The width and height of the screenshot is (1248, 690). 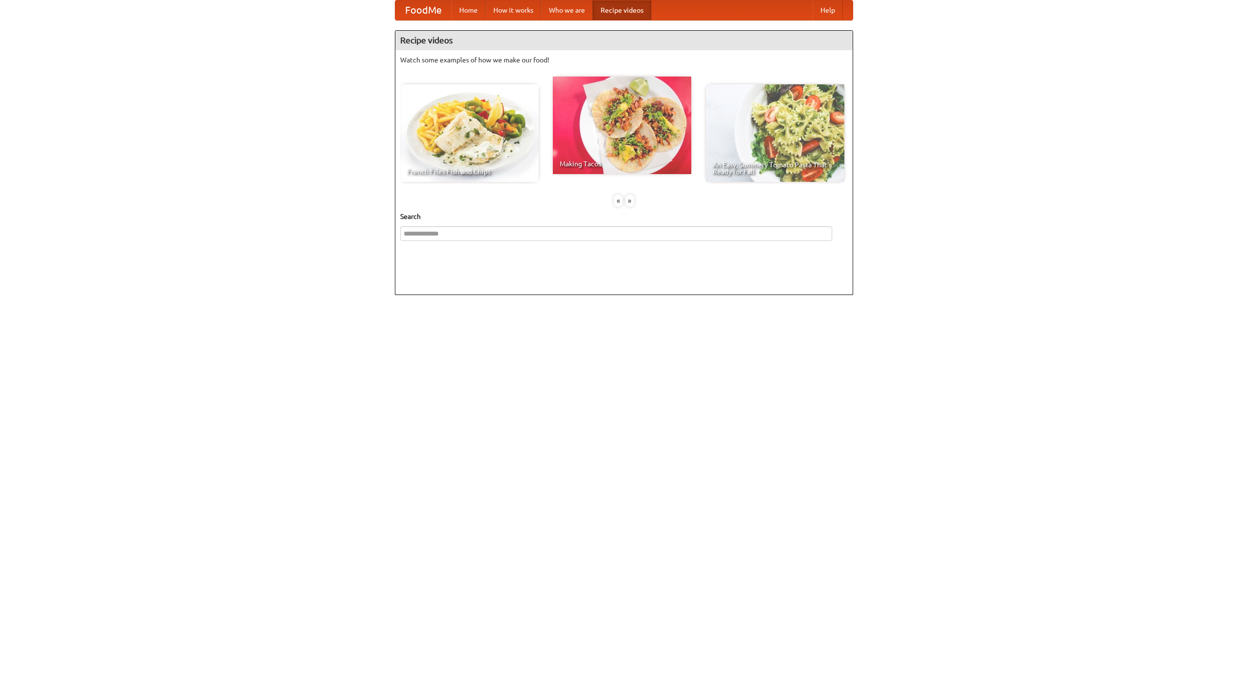 I want to click on h5: Search, so click(x=624, y=216).